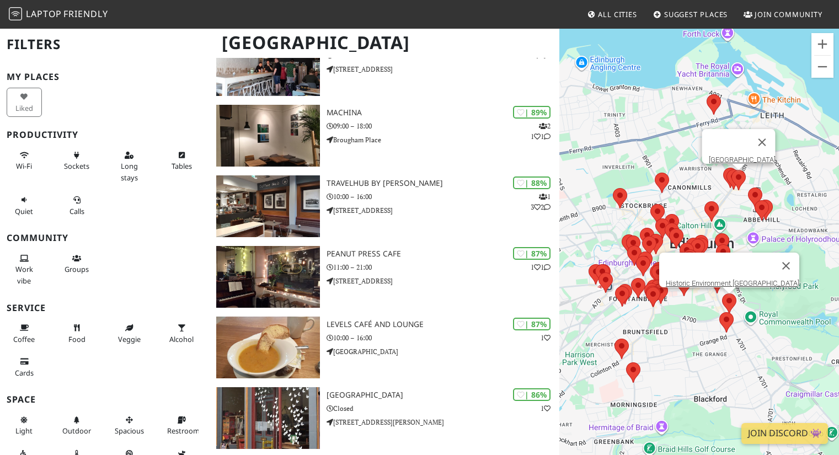 This screenshot has height=455, width=839. What do you see at coordinates (443, 324) in the screenshot?
I see `h3: Levels Café and Lounge` at bounding box center [443, 324].